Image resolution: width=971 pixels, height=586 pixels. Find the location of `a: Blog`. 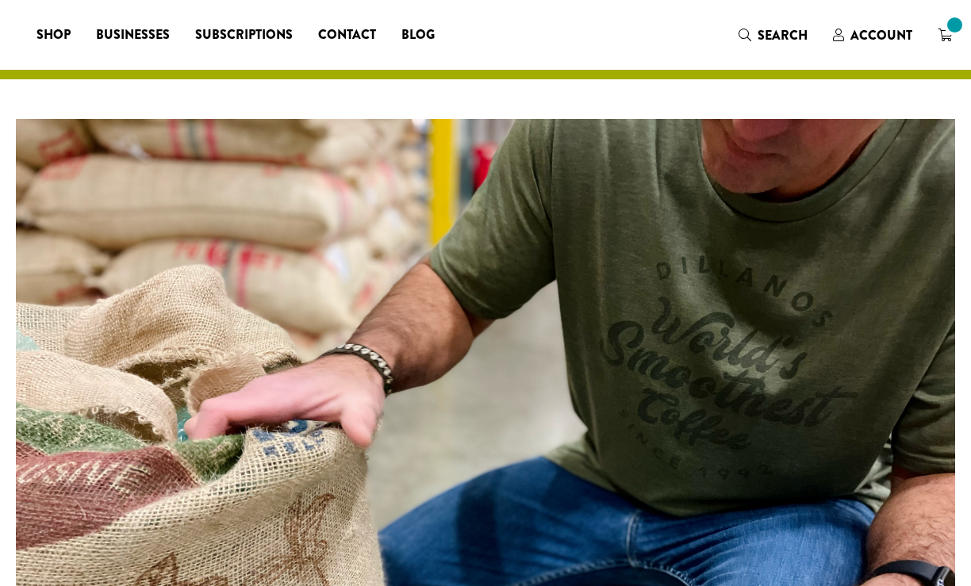

a: Blog is located at coordinates (418, 35).